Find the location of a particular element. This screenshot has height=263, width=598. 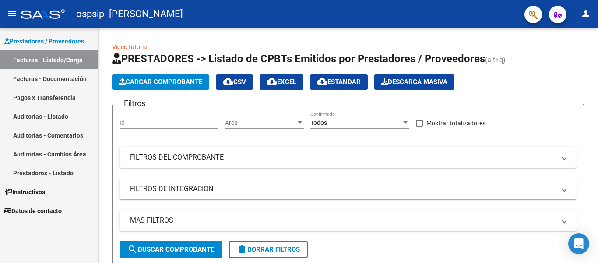

button: CSV is located at coordinates (234, 82).